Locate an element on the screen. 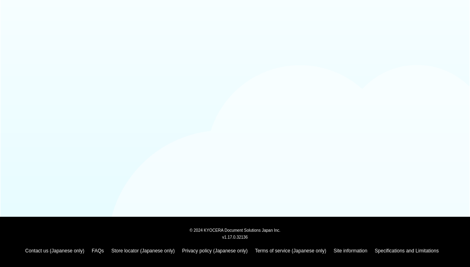 The image size is (470, 267). a: Site information is located at coordinates (350, 250).